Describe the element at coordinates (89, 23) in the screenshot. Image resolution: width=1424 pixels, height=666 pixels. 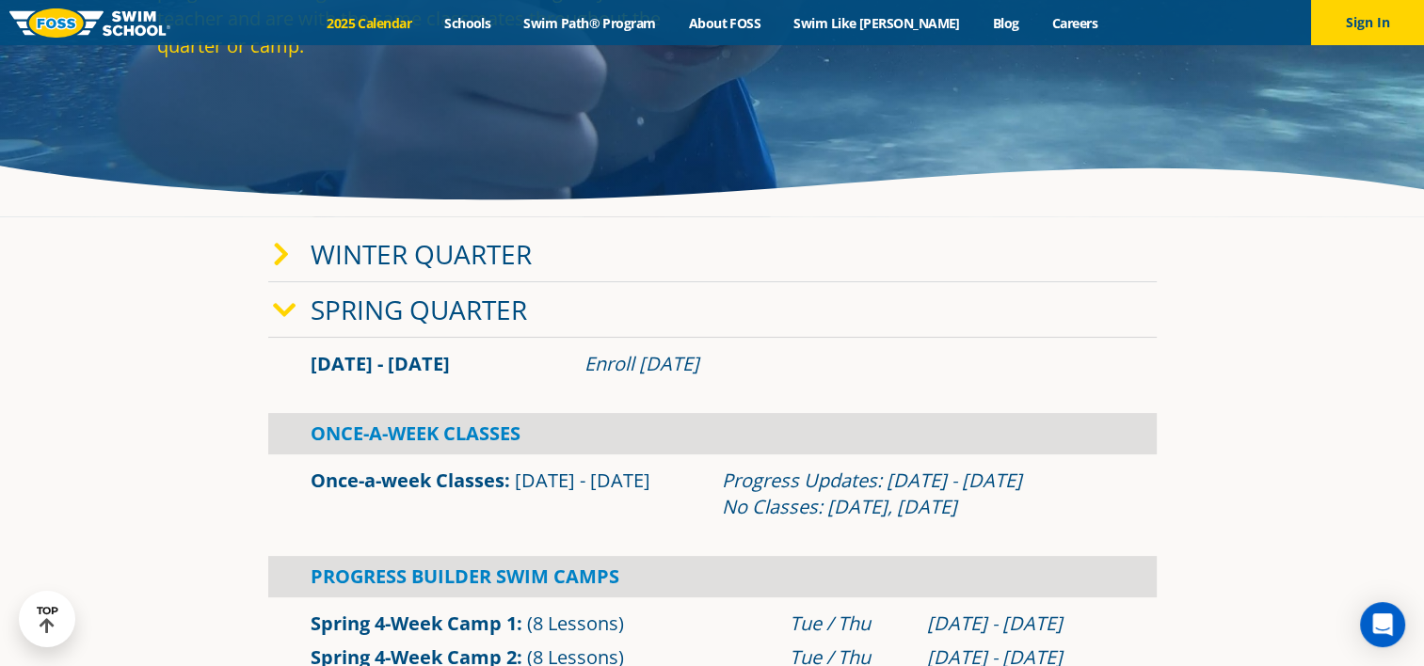
I see `img: FOSS Swim School Logo` at that location.